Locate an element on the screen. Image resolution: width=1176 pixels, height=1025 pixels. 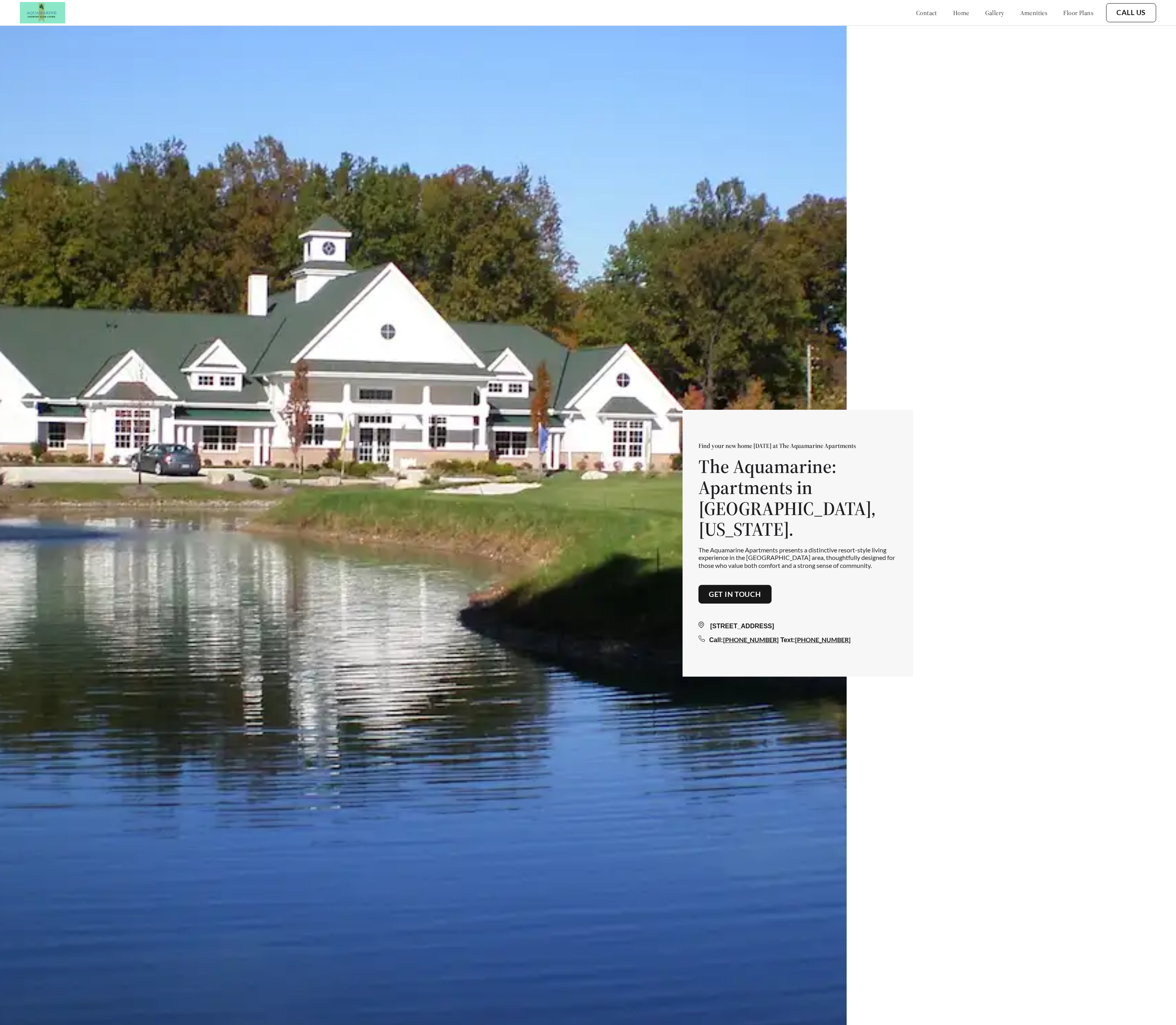
a: contact is located at coordinates (926, 12).